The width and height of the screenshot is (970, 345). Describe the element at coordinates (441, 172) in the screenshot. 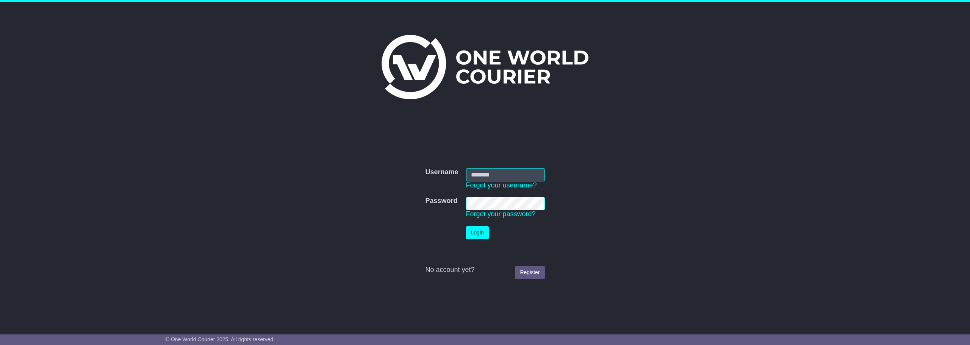

I see `label: Username` at that location.